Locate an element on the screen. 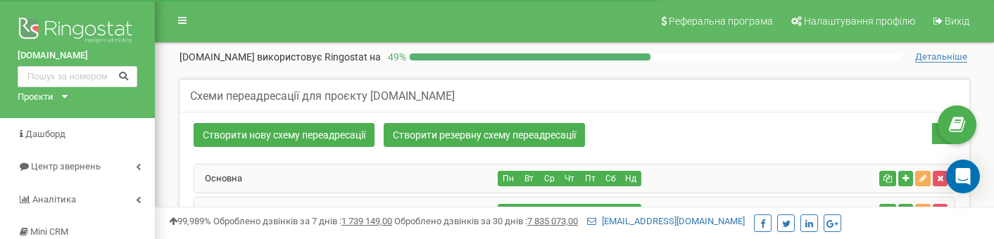 This screenshot has height=239, width=994. u: 1 739 149,00 is located at coordinates (367, 221).